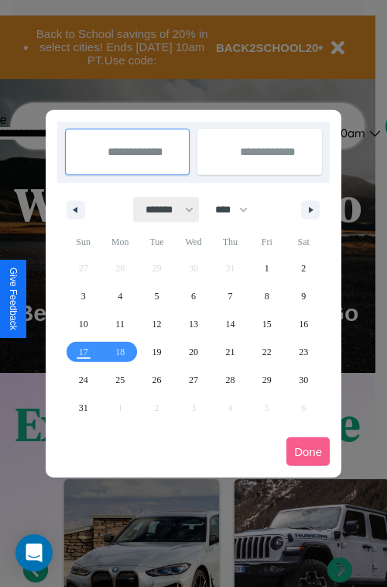 This screenshot has height=587, width=387. I want to click on span: 15, so click(267, 324).